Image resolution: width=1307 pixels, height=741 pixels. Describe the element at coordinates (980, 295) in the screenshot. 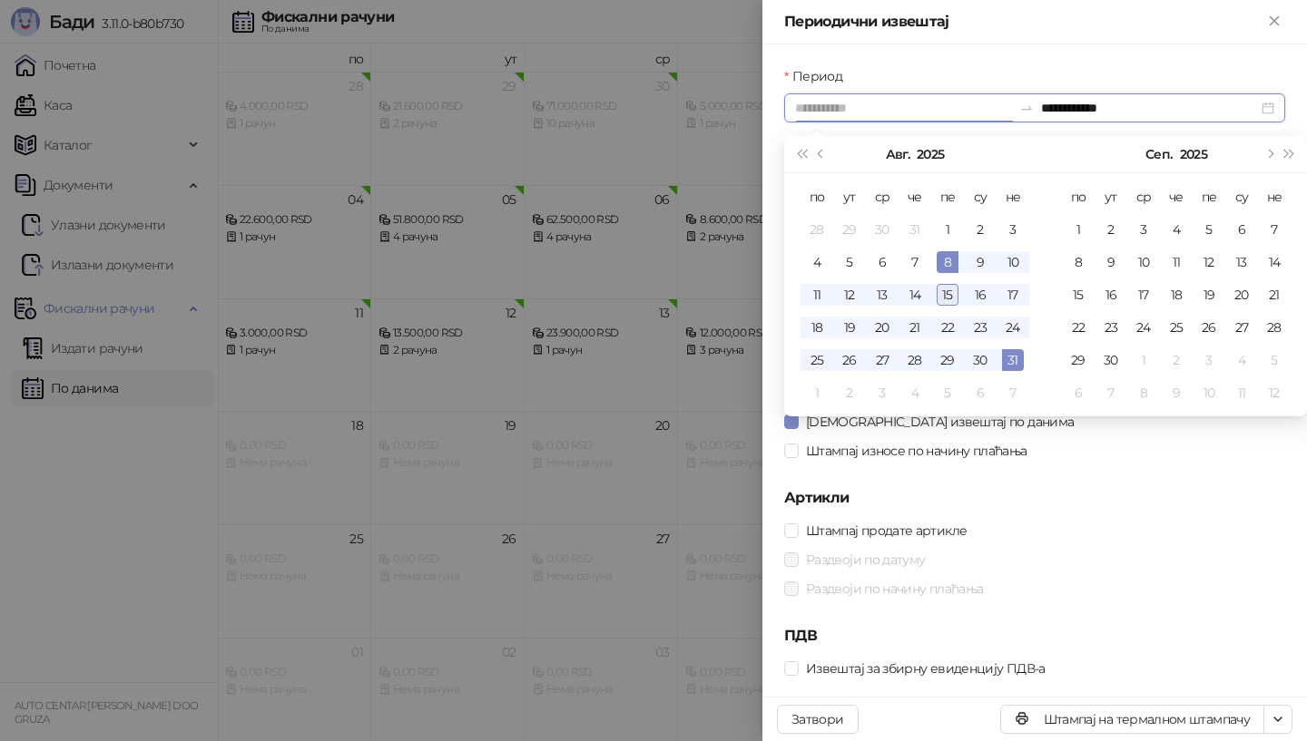

I see `div: 16` at that location.